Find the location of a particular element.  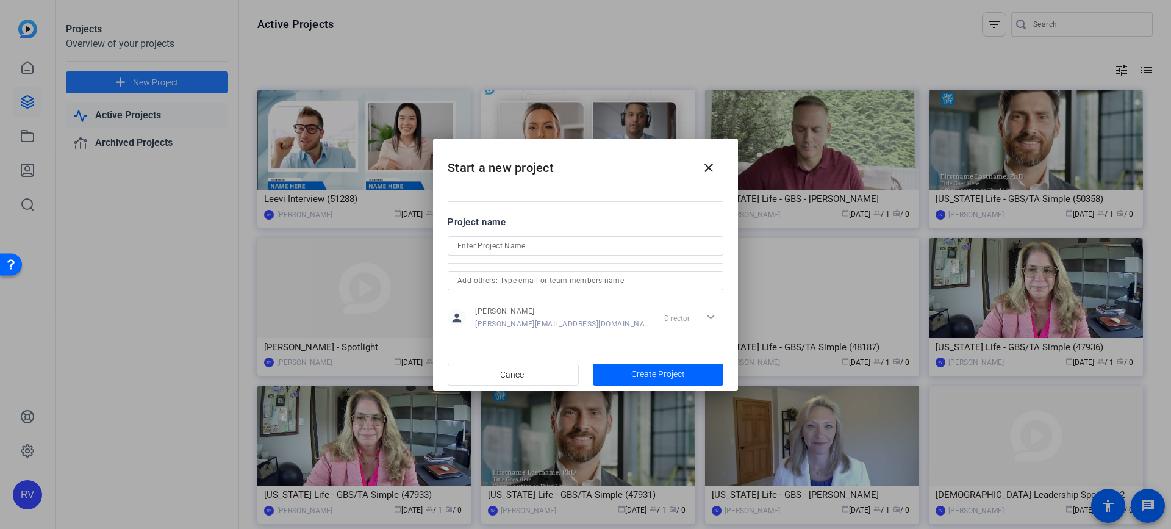

input: Add others: Type email or team members name is located at coordinates (586, 281).